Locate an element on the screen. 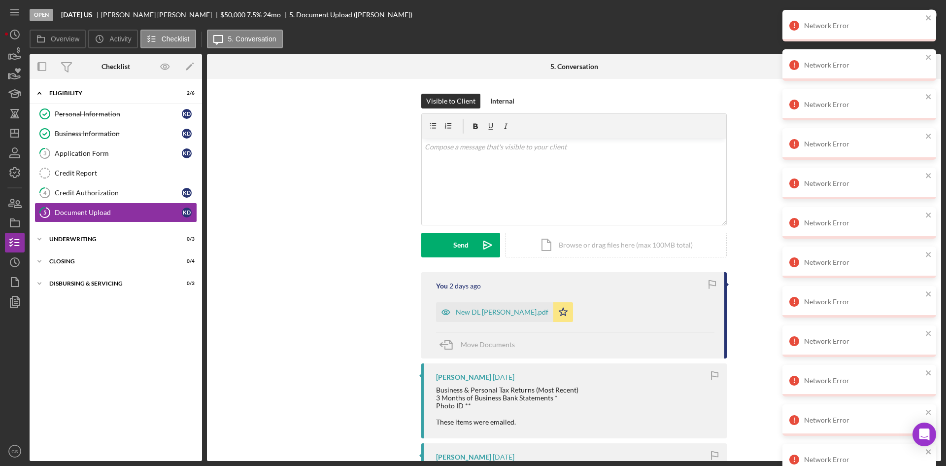 The width and height of the screenshot is (946, 466). div: Eligibility is located at coordinates (109, 93).